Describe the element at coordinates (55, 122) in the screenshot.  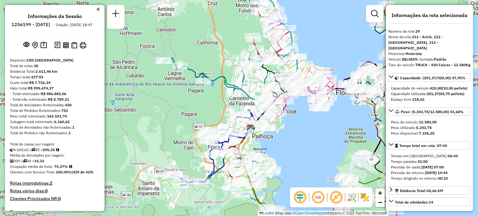
I see `div: Cubagem total roteirizado:` at that location.